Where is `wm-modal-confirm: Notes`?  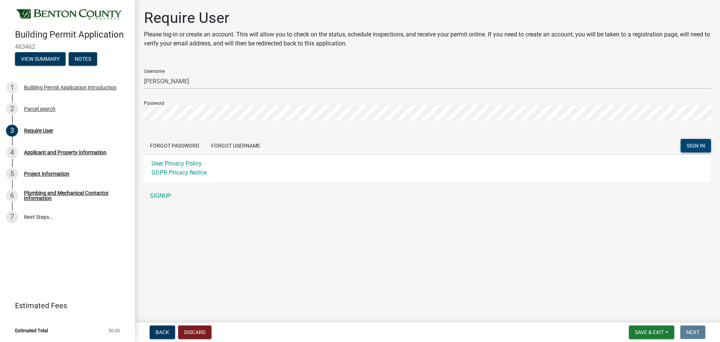 wm-modal-confirm: Notes is located at coordinates (83, 59).